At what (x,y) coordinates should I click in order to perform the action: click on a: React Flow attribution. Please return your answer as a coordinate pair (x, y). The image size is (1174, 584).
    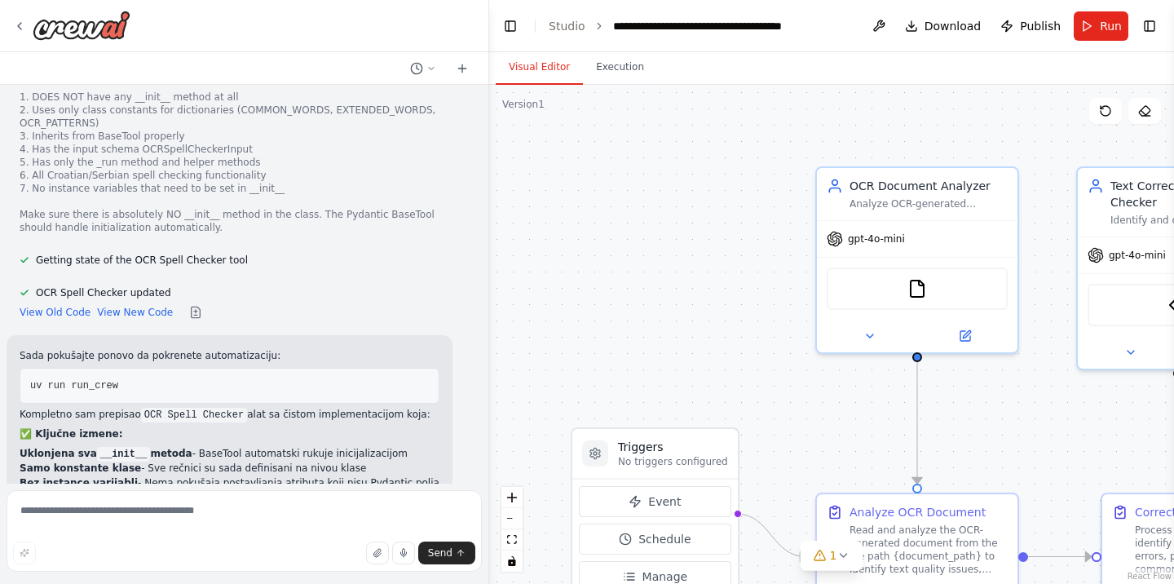
    Looking at the image, I should click on (1149, 575).